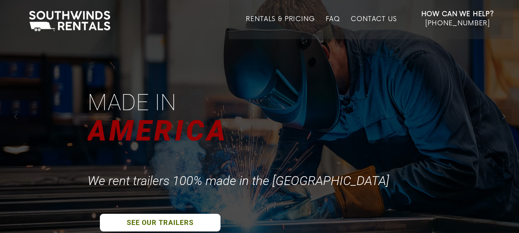  Describe the element at coordinates (160, 223) in the screenshot. I see `a: SEE OUR TRAILERS` at that location.